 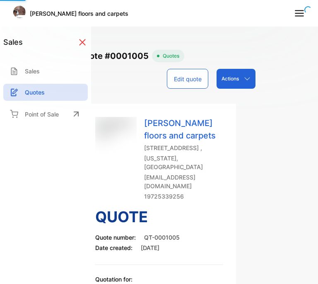 I want to click on span: Quote #0001005, so click(x=115, y=56).